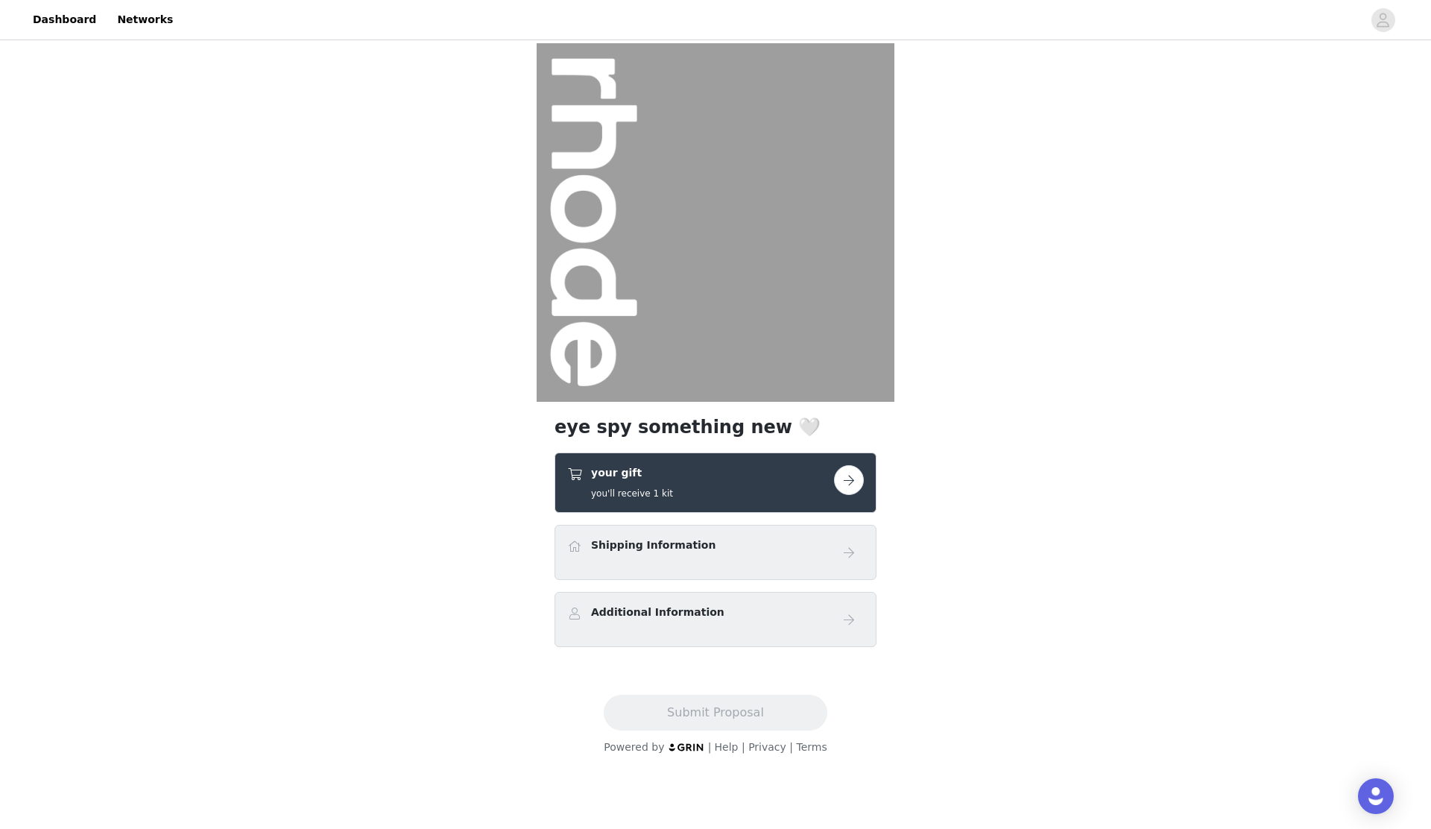  I want to click on span: Powered by, so click(633, 747).